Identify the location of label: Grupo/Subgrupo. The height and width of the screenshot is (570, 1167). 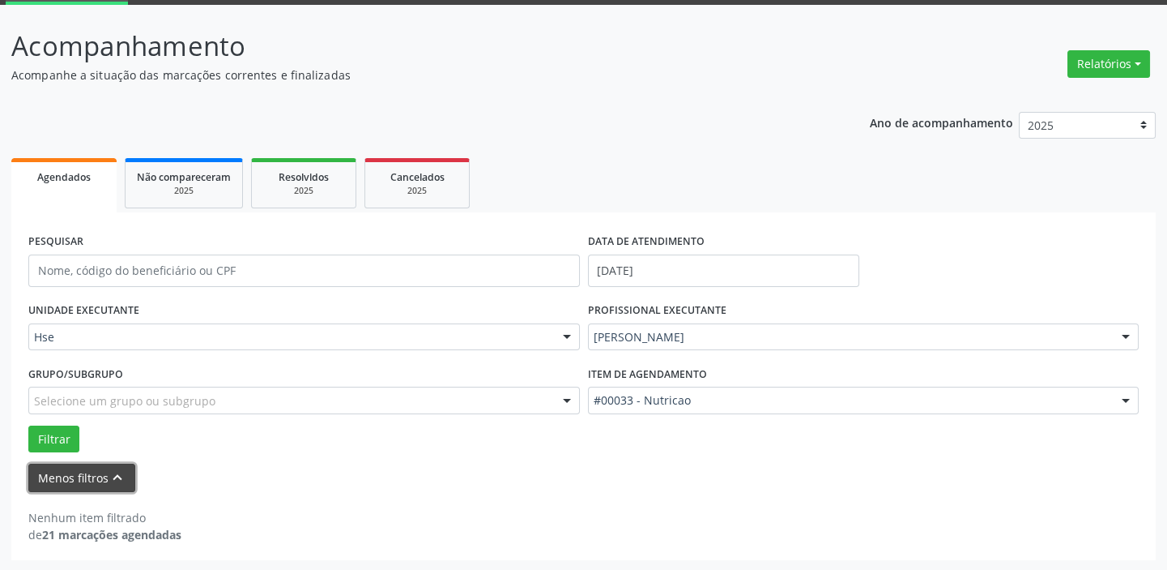
(75, 373).